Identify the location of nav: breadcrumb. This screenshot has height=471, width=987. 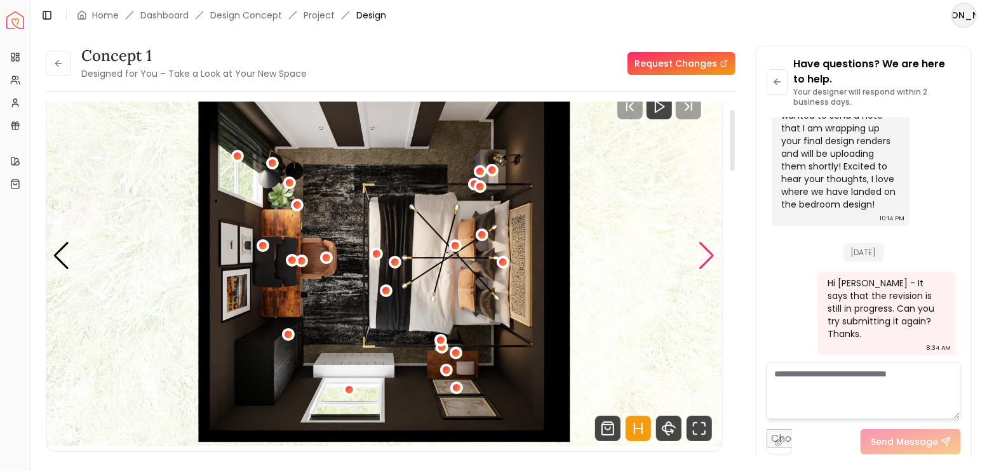
(231, 15).